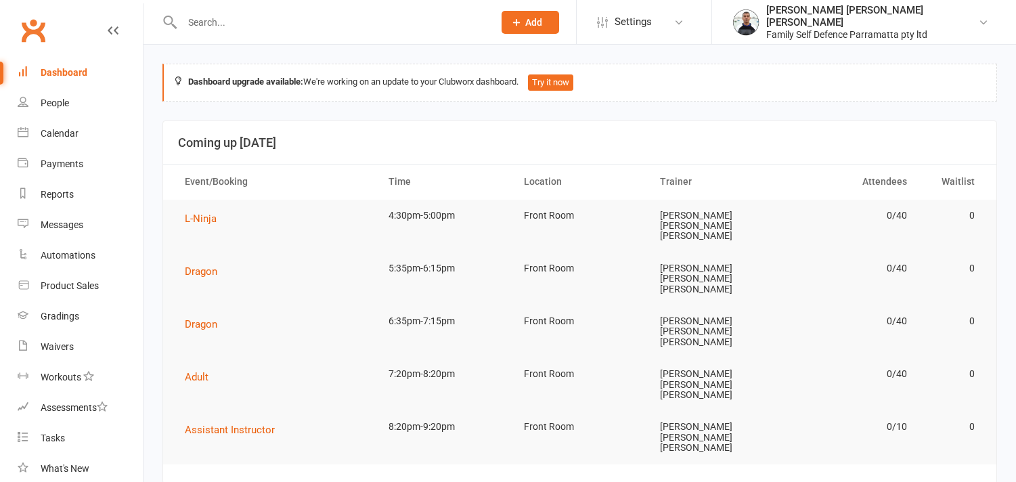 The width and height of the screenshot is (1016, 482). What do you see at coordinates (74, 407) in the screenshot?
I see `div: Assessments` at bounding box center [74, 407].